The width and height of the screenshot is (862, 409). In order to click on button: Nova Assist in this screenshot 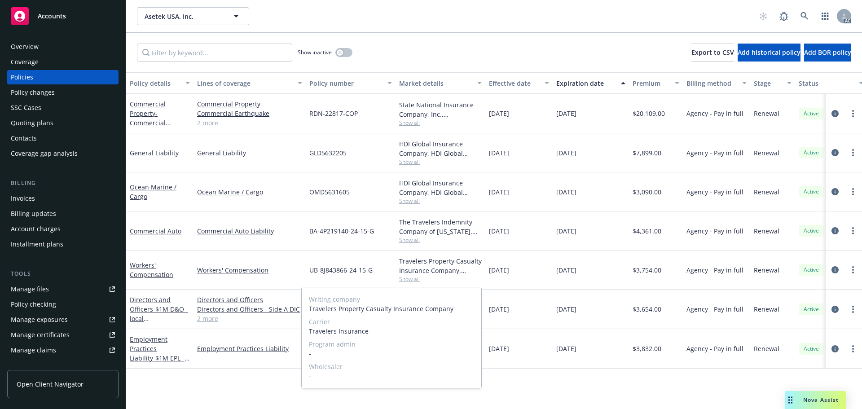, I will do `click(815, 400)`.